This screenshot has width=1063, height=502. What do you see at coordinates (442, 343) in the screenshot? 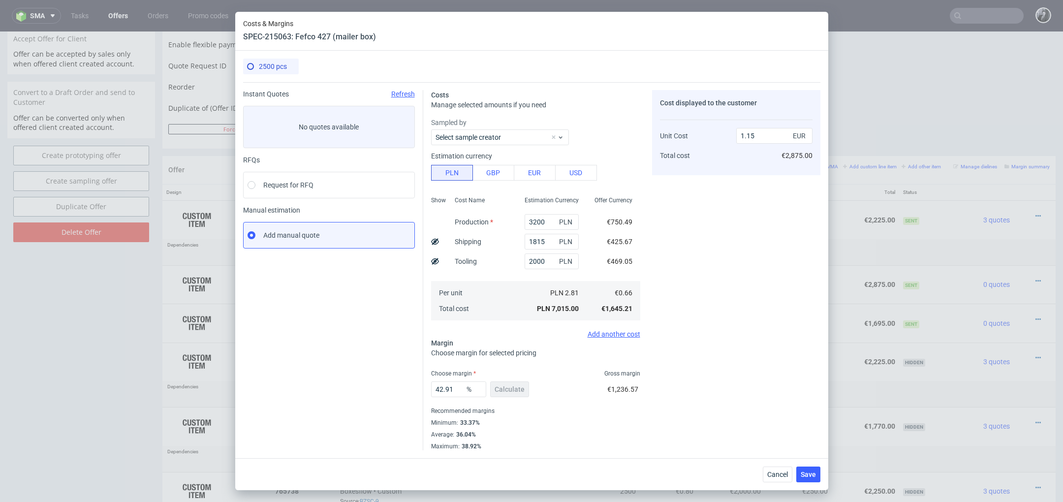
I see `span: Margin` at bounding box center [442, 343].